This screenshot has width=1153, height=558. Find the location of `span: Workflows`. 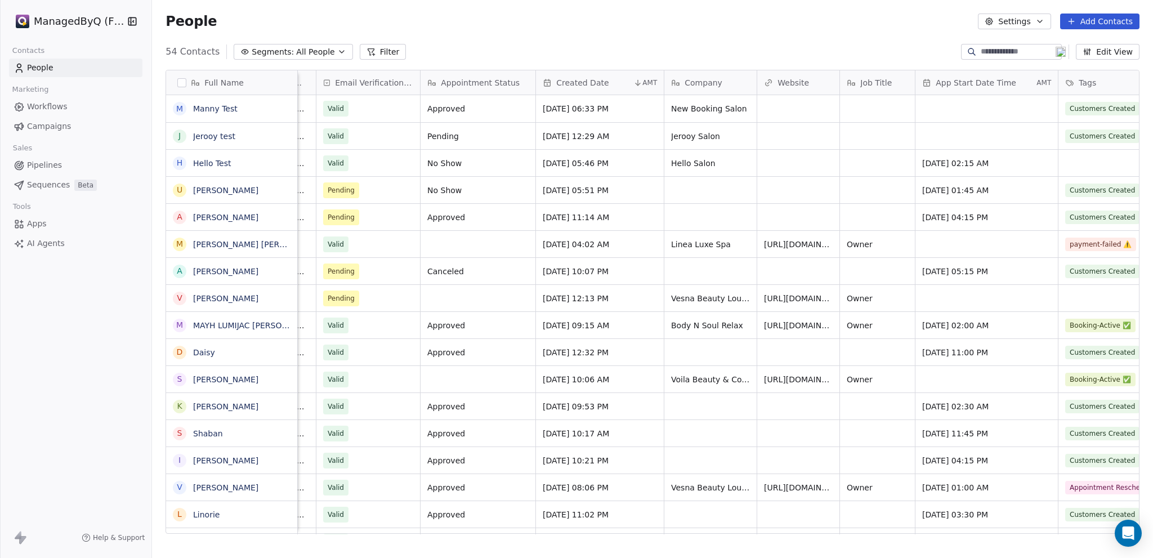

span: Workflows is located at coordinates (47, 106).